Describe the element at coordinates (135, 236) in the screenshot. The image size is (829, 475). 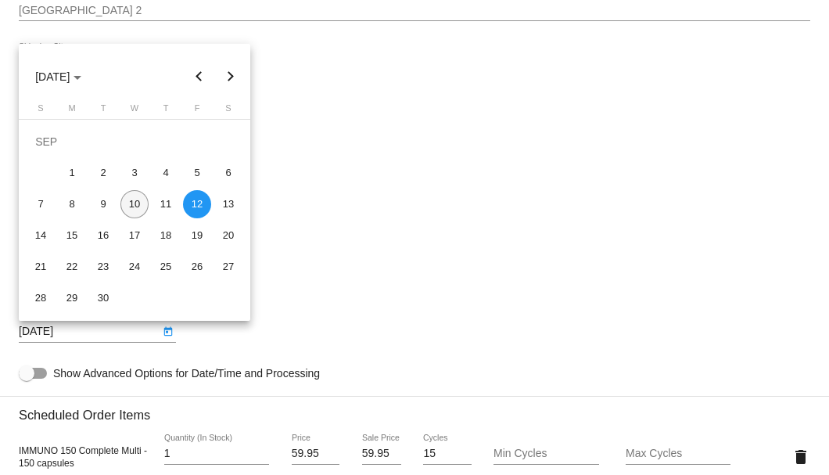
I see `td: September 17, 2025` at that location.